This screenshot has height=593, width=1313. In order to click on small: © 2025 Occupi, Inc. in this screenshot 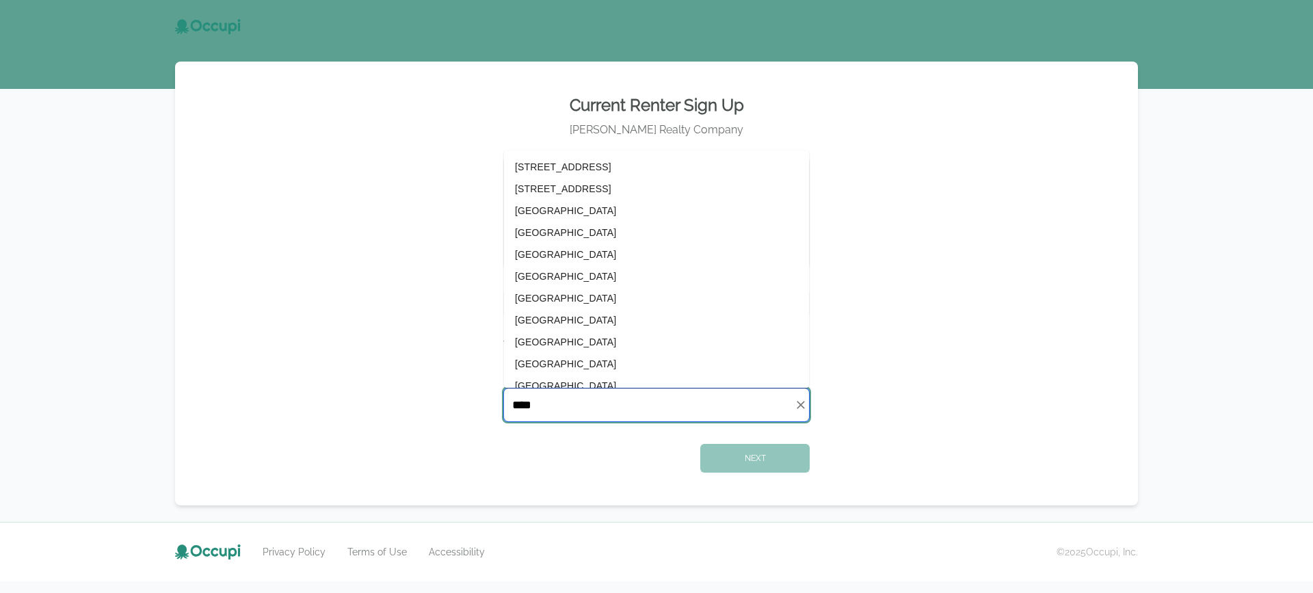, I will do `click(1097, 552)`.